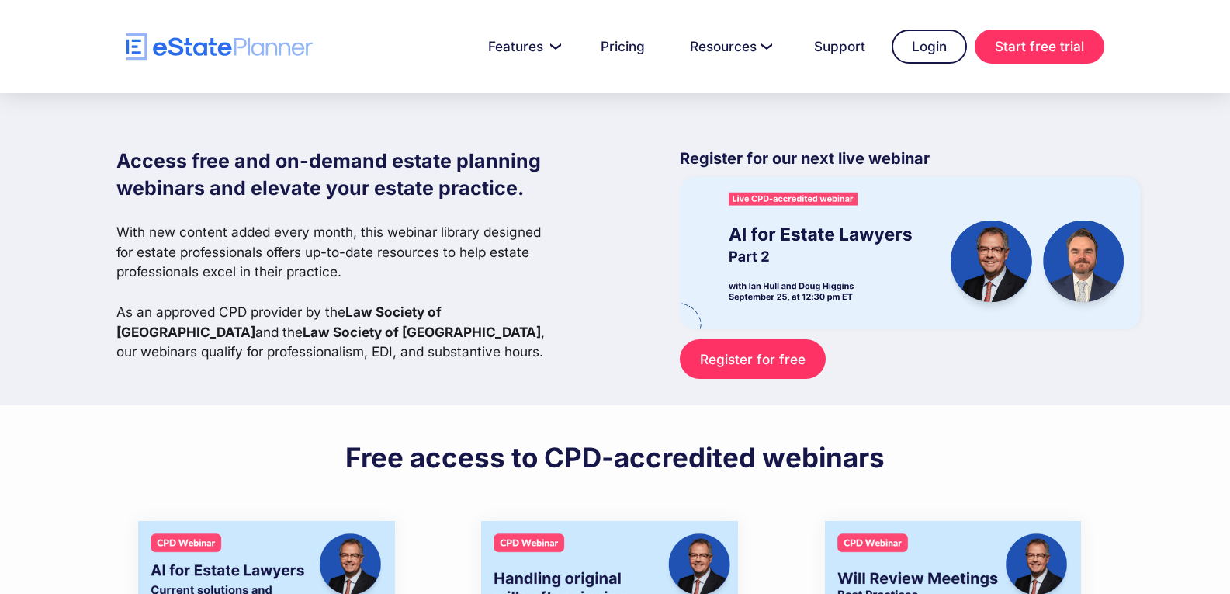 The height and width of the screenshot is (594, 1230). I want to click on a: Support, so click(840, 47).